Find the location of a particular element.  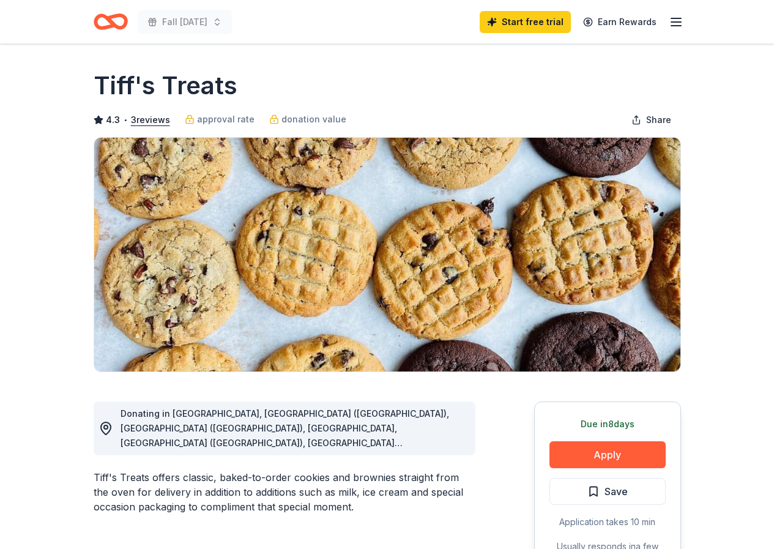

a: Earn Rewards is located at coordinates (620, 22).